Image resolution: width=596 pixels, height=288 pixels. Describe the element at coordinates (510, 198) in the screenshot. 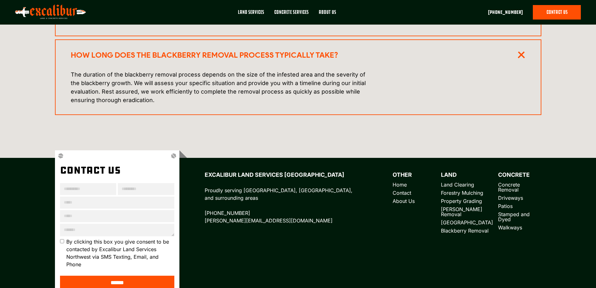

I see `a: Driveways` at that location.